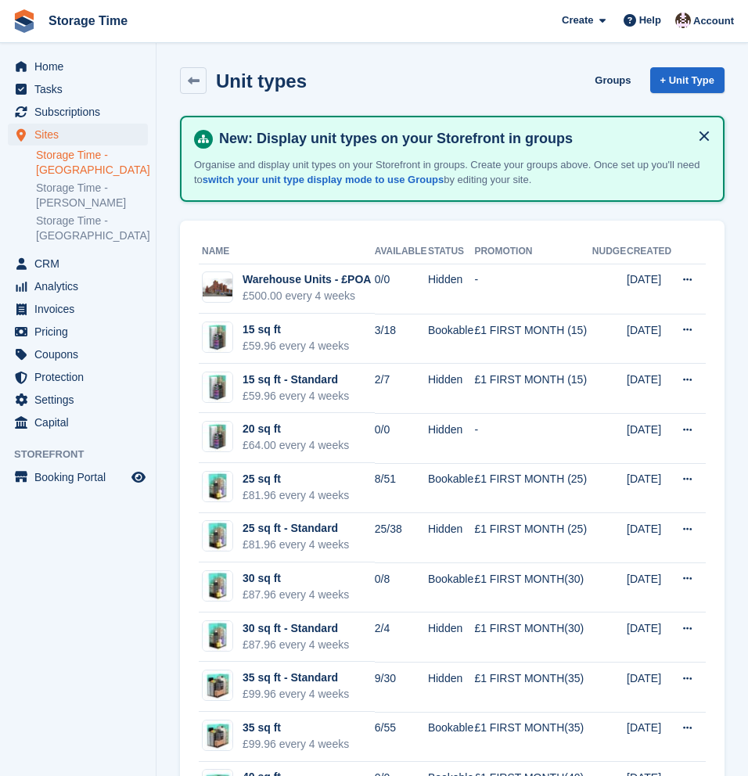  Describe the element at coordinates (402, 389) in the screenshot. I see `td: 2/7` at that location.